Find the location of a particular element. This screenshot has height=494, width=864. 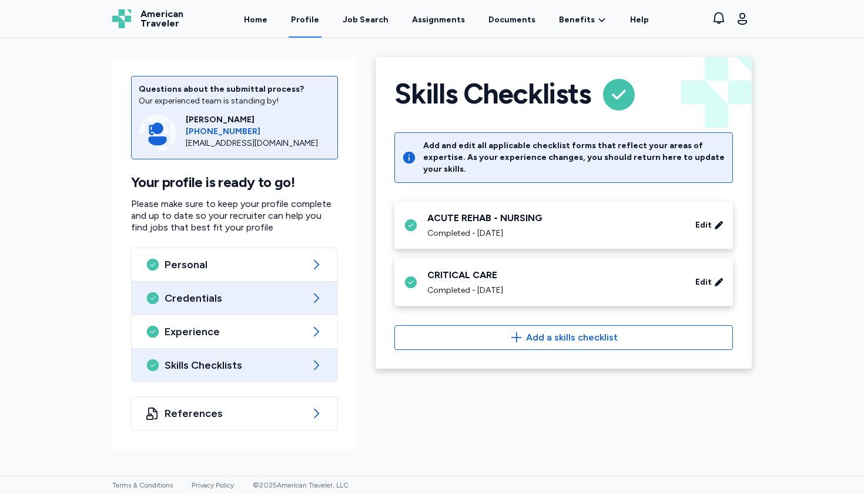

a: Benefits is located at coordinates (583, 20).